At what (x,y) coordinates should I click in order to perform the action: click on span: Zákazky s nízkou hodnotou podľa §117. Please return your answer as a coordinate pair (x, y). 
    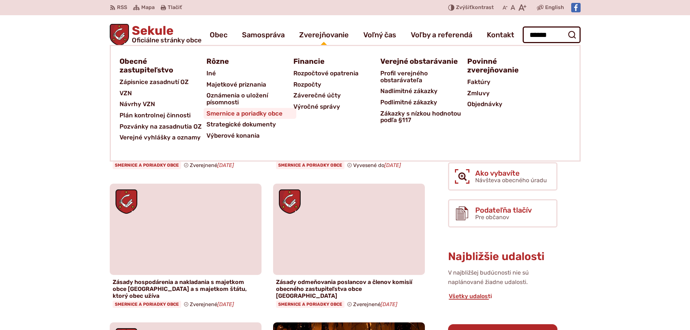
    Looking at the image, I should click on (424, 117).